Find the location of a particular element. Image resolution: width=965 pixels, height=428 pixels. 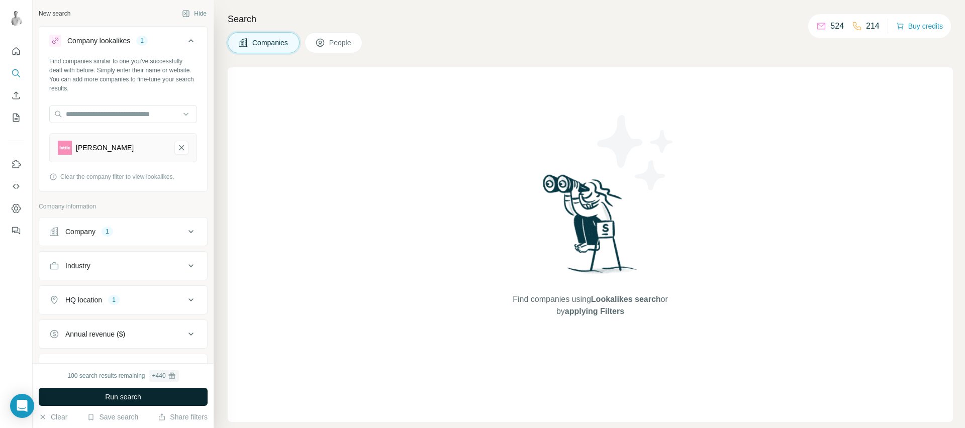

span: People is located at coordinates (341, 43).